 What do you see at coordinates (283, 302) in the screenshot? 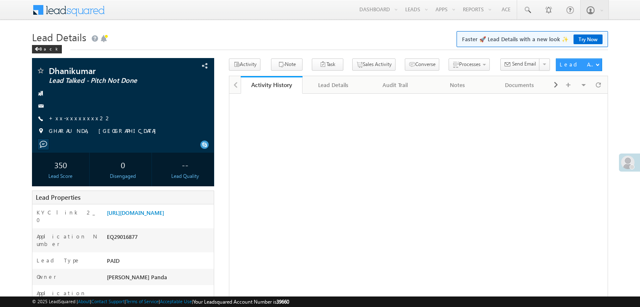
I see `span: 39660` at bounding box center [283, 302].